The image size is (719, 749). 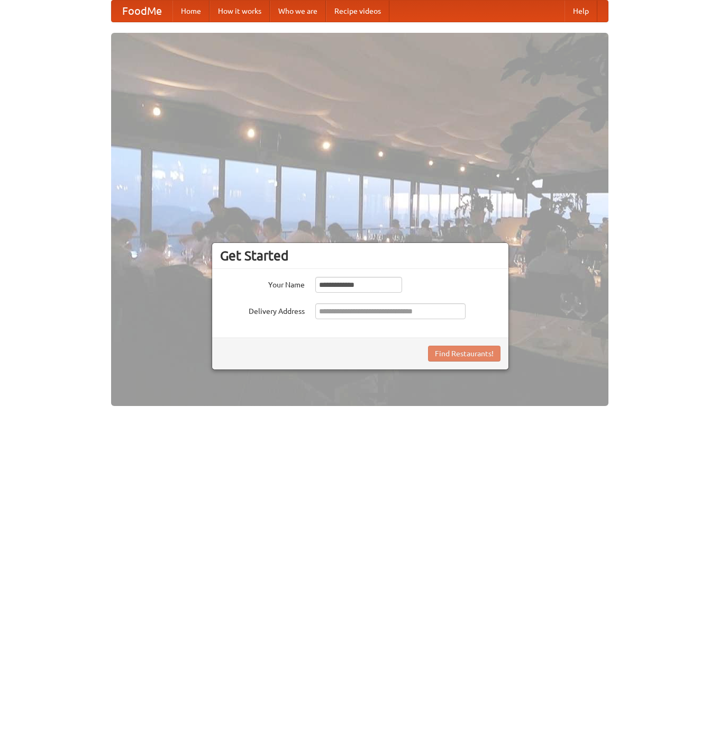 I want to click on a: Recipe videos, so click(x=358, y=11).